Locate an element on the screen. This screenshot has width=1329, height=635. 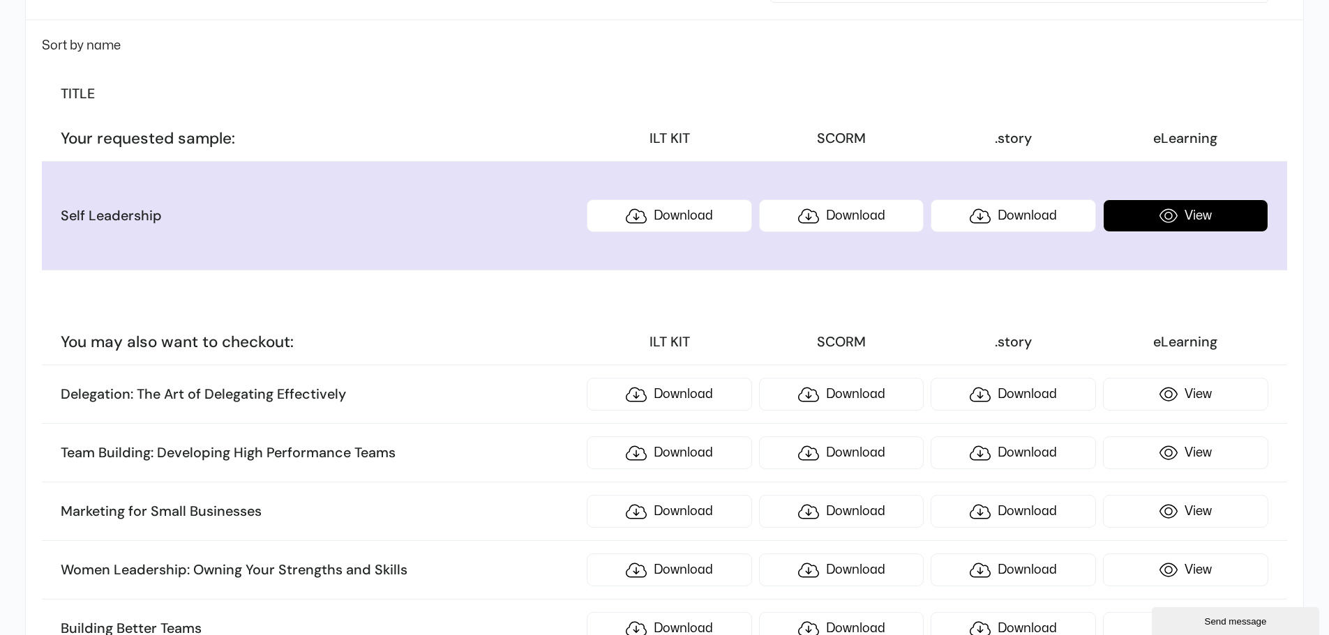
h3: Marketing for Small Businesses is located at coordinates (320, 512).